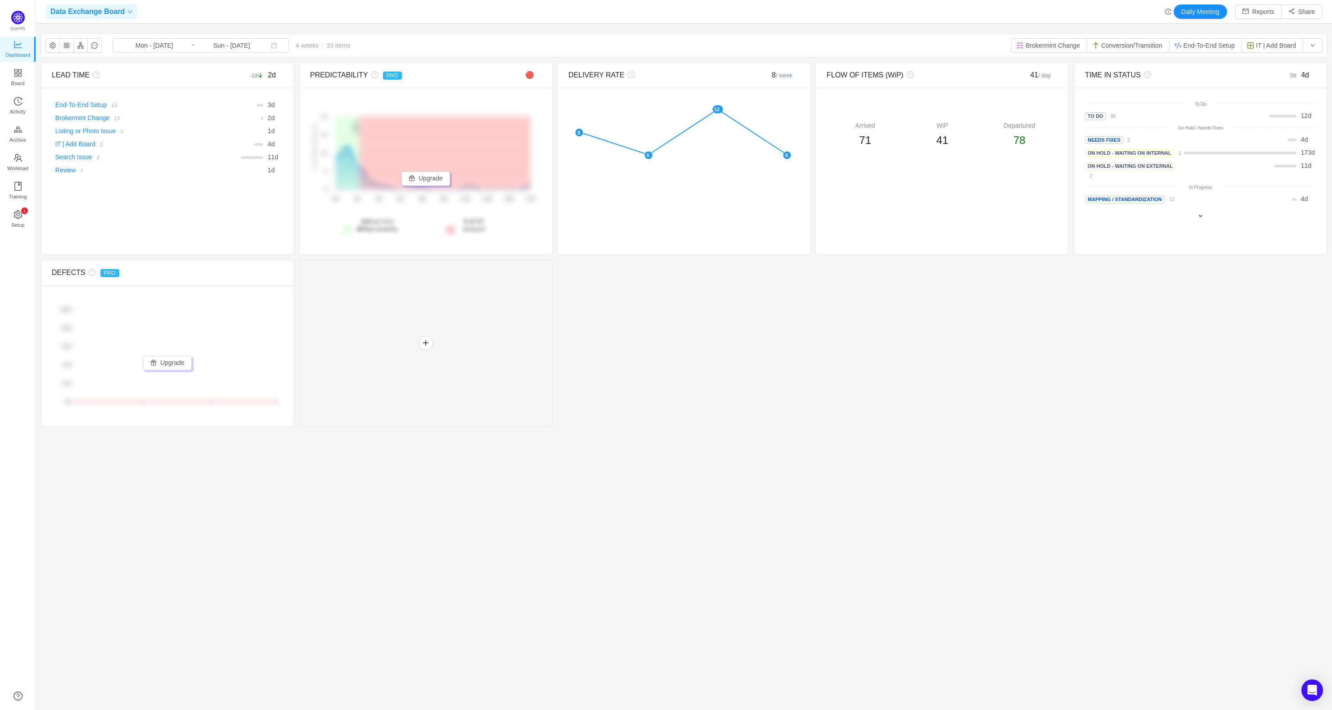 This screenshot has height=710, width=1332. What do you see at coordinates (272, 75) in the screenshot?
I see `span: 2d` at bounding box center [272, 75].